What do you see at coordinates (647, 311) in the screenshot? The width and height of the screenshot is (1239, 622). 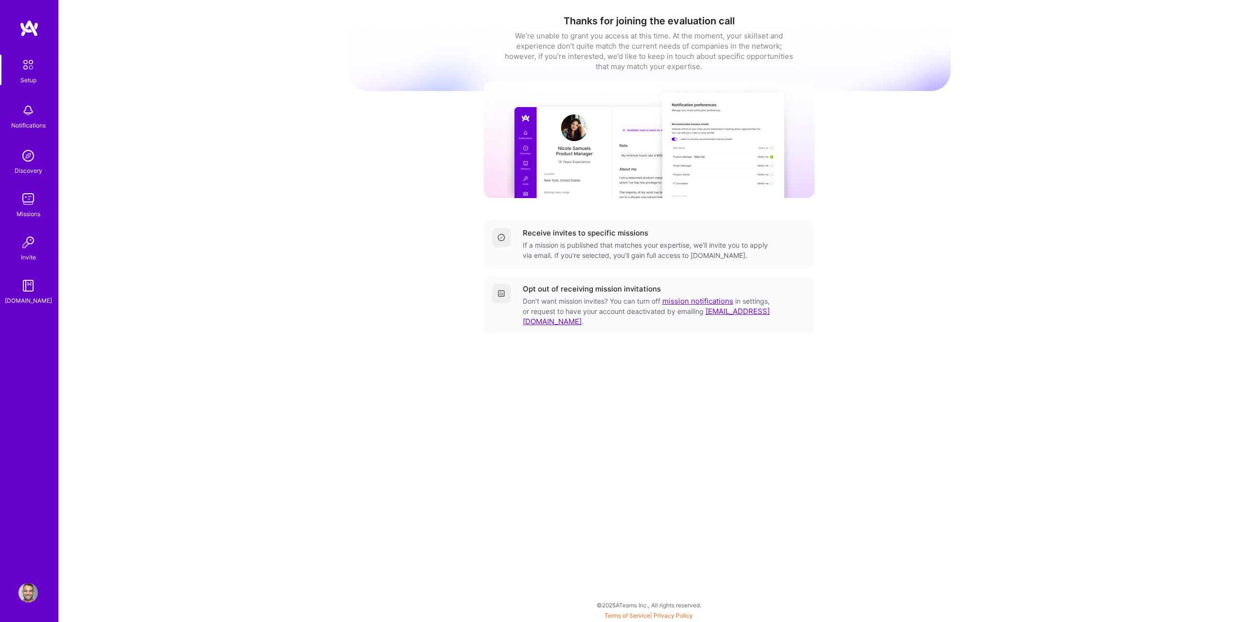 I see `div: Don’t want mission invites? You can turn off in settings, or request to have your account deactiv...` at bounding box center [647, 311].